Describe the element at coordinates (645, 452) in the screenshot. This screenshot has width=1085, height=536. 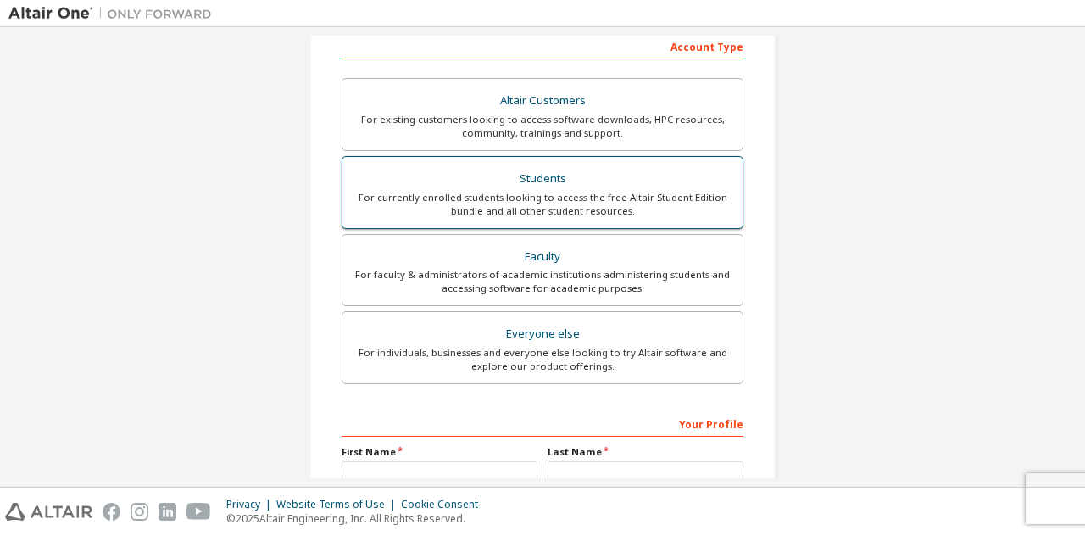
I see `label: Last Name` at that location.